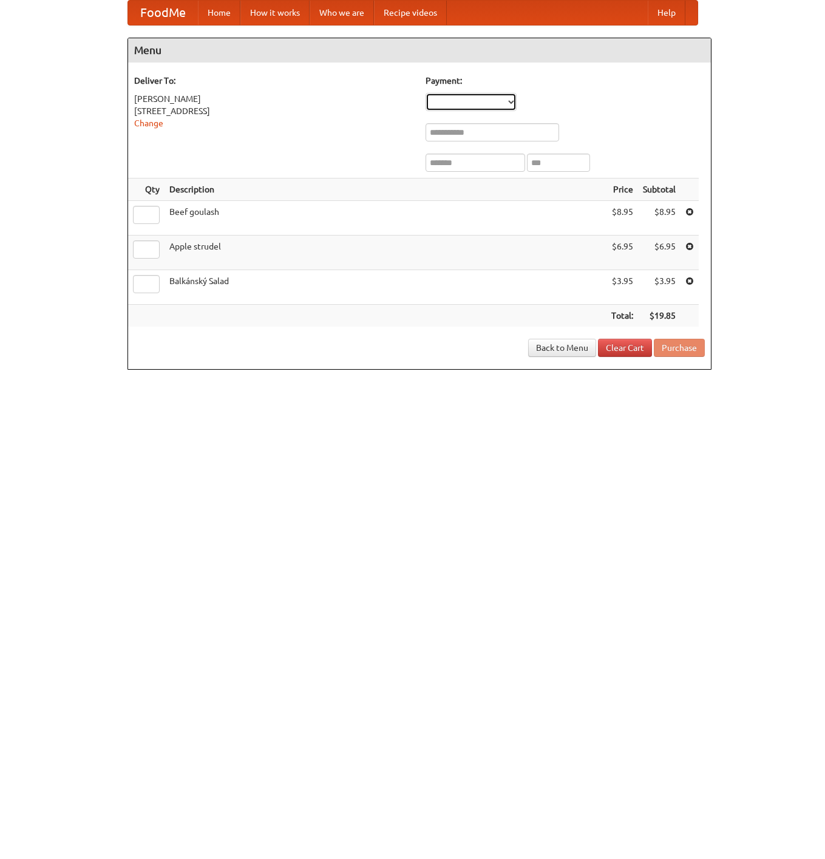 The height and width of the screenshot is (859, 825). Describe the element at coordinates (146, 189) in the screenshot. I see `th: Qty` at that location.